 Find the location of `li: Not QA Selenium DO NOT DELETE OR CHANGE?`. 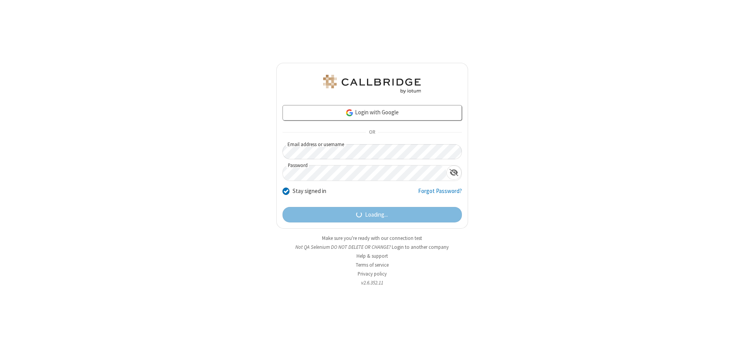

li: Not QA Selenium DO NOT DELETE OR CHANGE? is located at coordinates (372, 247).